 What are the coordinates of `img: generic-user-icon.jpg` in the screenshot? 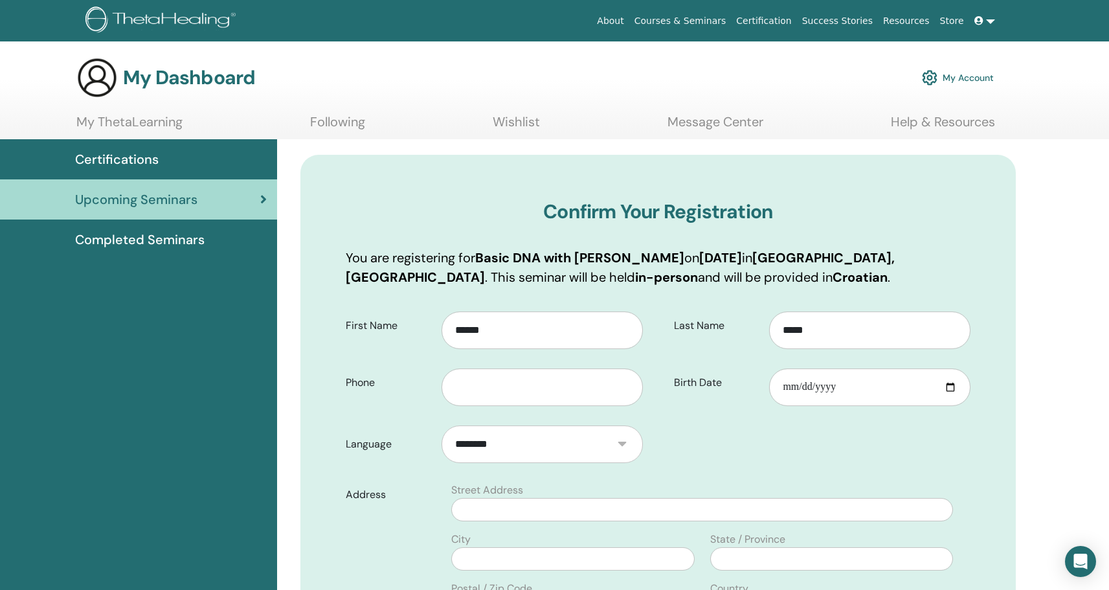 It's located at (97, 78).